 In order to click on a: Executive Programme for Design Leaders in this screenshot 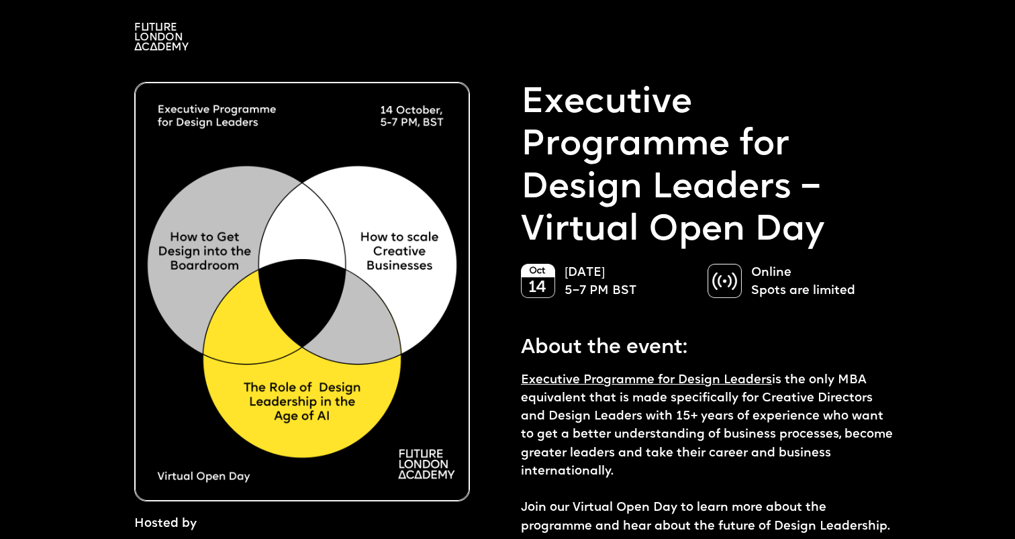, I will do `click(646, 380)`.